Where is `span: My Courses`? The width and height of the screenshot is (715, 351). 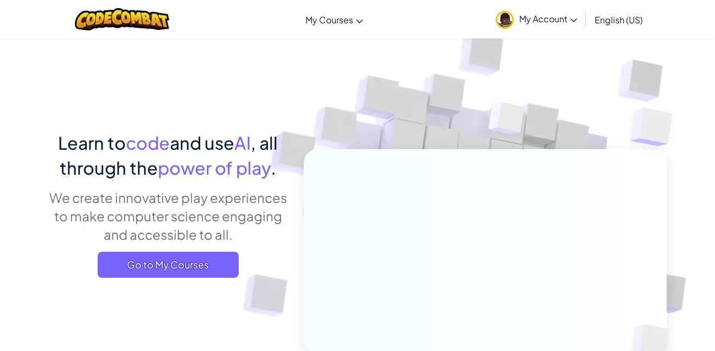 span: My Courses is located at coordinates (329, 20).